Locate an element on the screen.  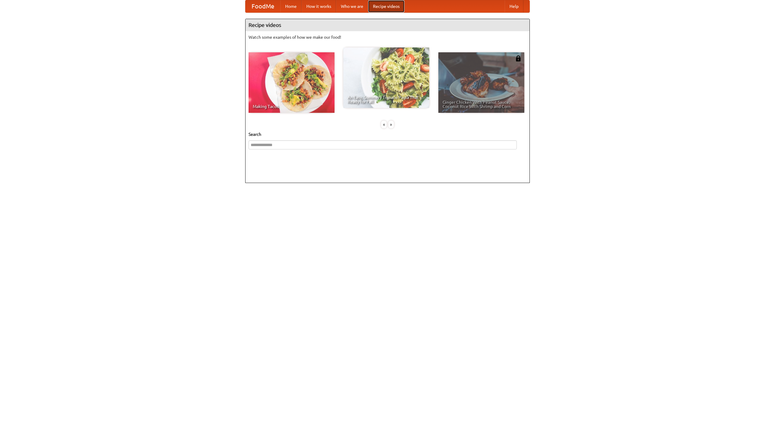
h4: Recipe videos is located at coordinates (387, 25).